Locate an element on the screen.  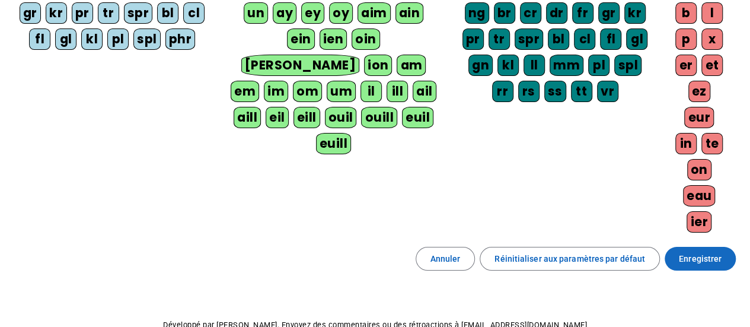
div: aim is located at coordinates (374, 13).